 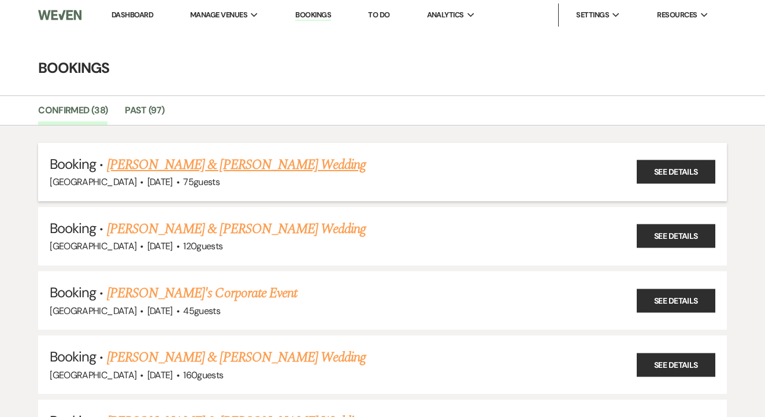 I want to click on a: To Do, so click(x=378, y=14).